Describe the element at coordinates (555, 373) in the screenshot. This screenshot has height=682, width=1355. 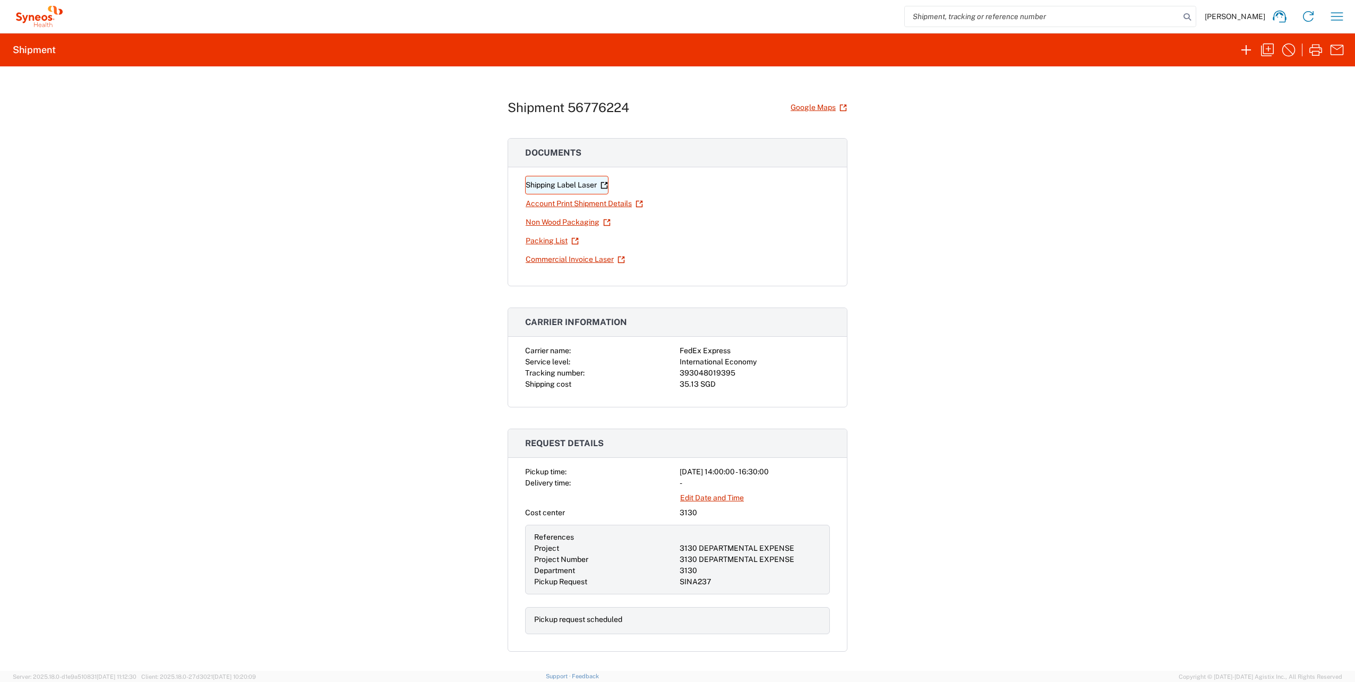
I see `span: Tracking number:` at that location.